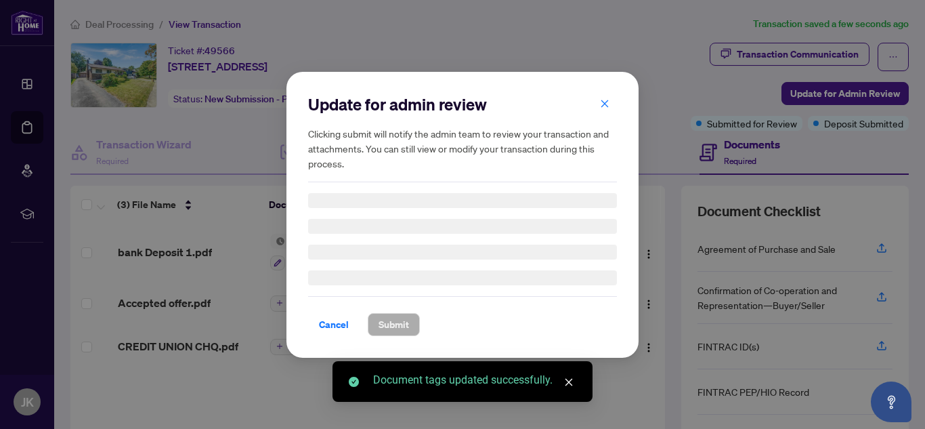 Image resolution: width=925 pixels, height=429 pixels. Describe the element at coordinates (475, 380) in the screenshot. I see `div: Document tags updated successfully.` at that location.